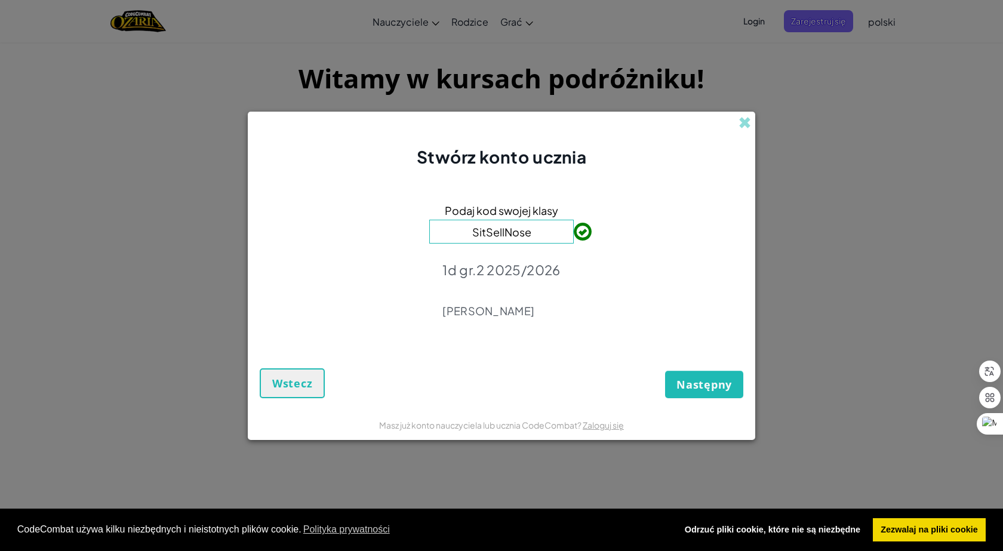 This screenshot has height=551, width=1003. I want to click on font: Podaj kod swojej klasy, so click(502, 210).